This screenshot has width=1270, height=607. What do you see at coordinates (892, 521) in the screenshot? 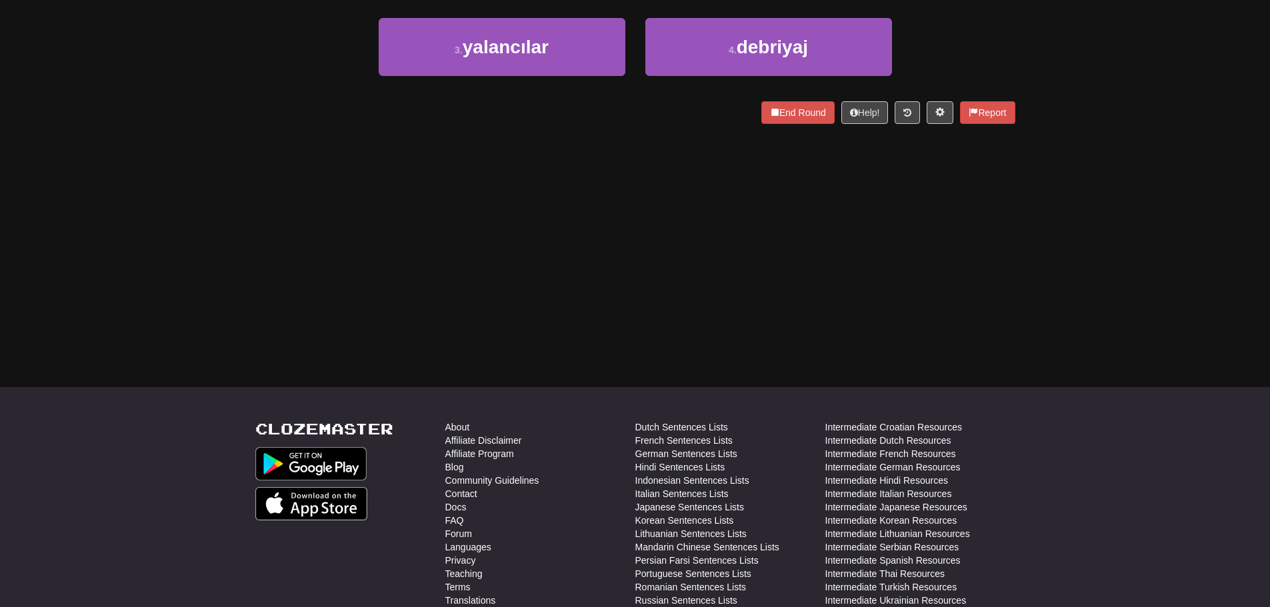
I see `a: Intermediate Korean Resources` at bounding box center [892, 521].